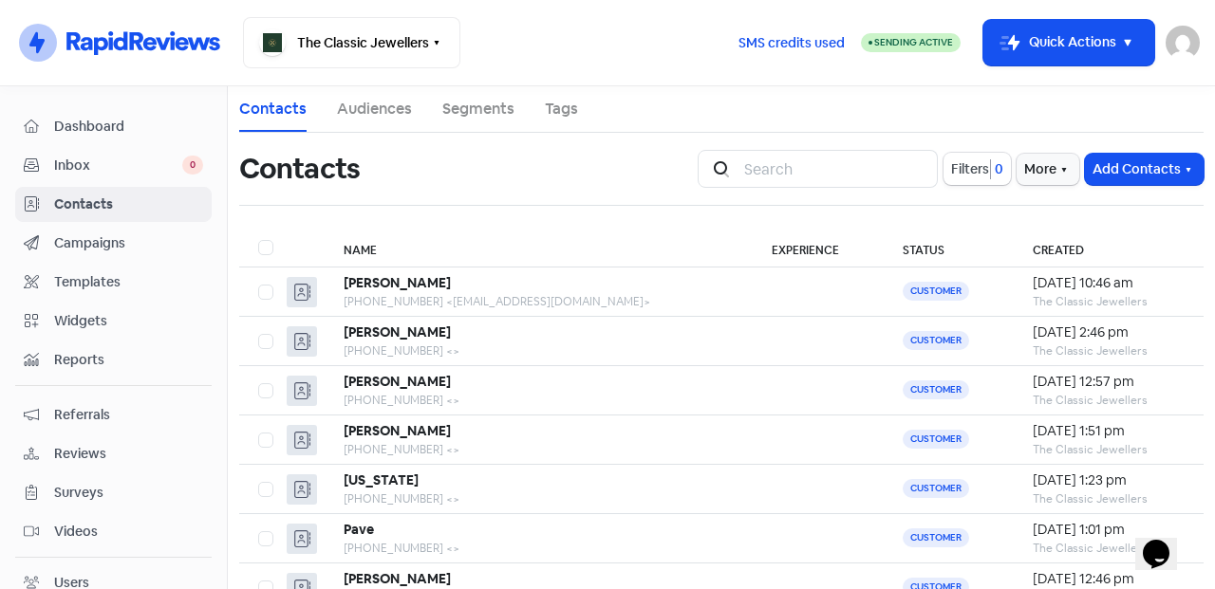 This screenshot has height=589, width=1215. I want to click on span: Campaigns, so click(128, 243).